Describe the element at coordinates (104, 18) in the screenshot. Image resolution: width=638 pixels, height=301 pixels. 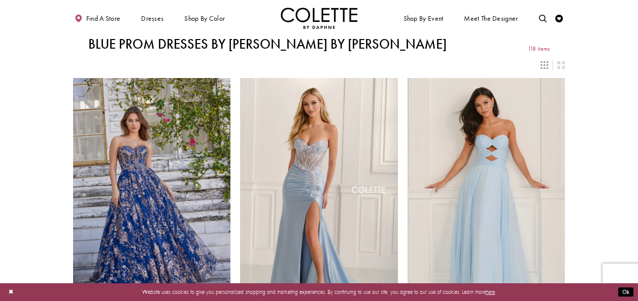
I see `span: Find a store` at that location.